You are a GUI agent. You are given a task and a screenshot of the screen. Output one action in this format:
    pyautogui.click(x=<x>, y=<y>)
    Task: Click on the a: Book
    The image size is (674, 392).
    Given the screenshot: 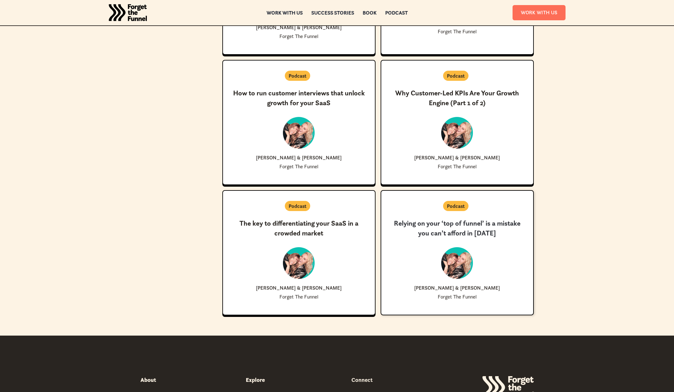 What is the action you would take?
    pyautogui.click(x=370, y=13)
    